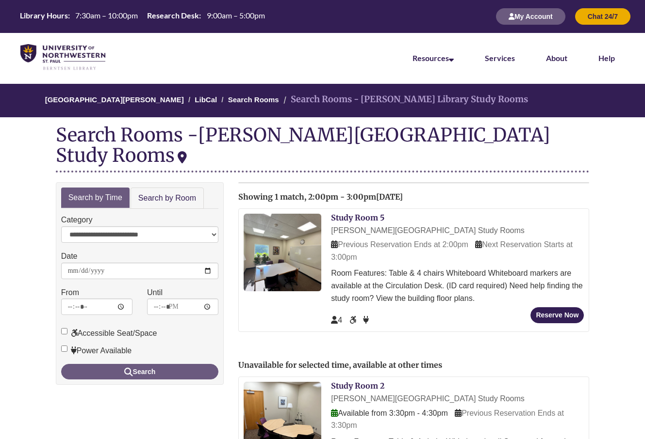 This screenshot has height=439, width=645. I want to click on nav: Breadcrumb, so click(322, 100).